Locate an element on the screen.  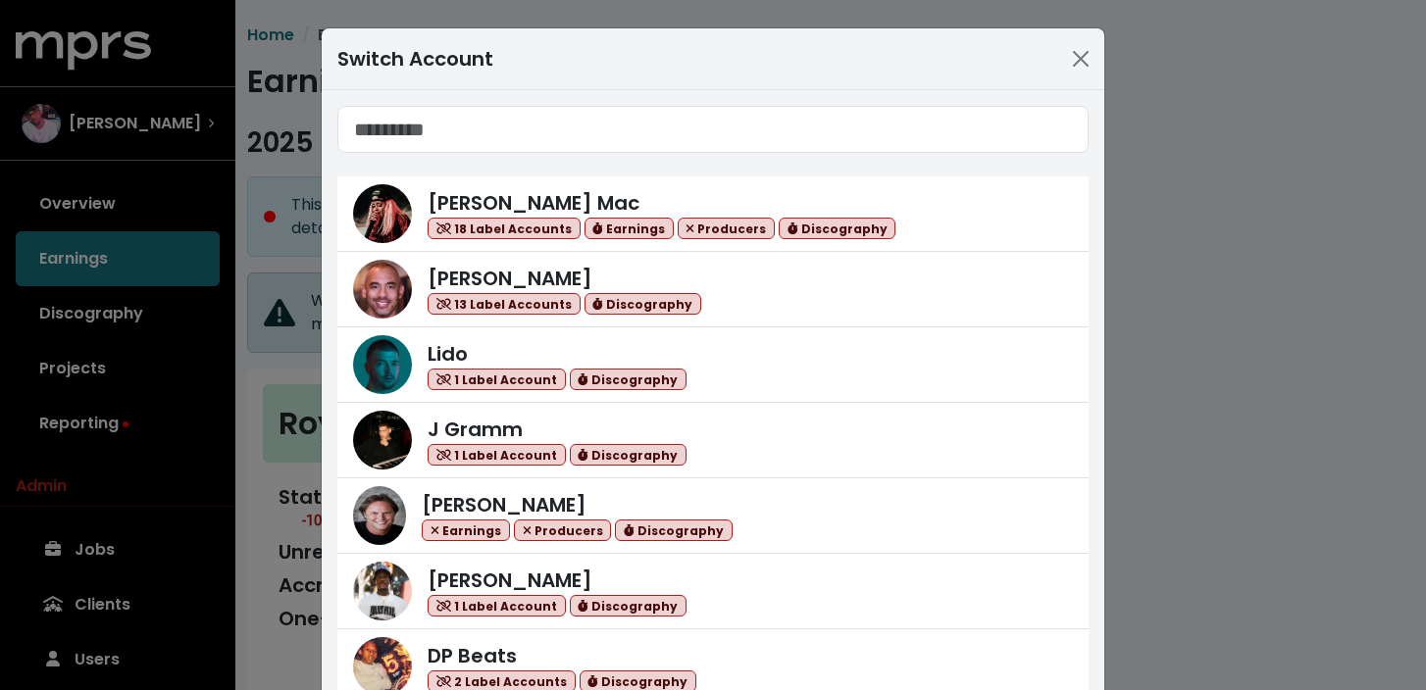
img: Keegan Mac is located at coordinates (382, 214).